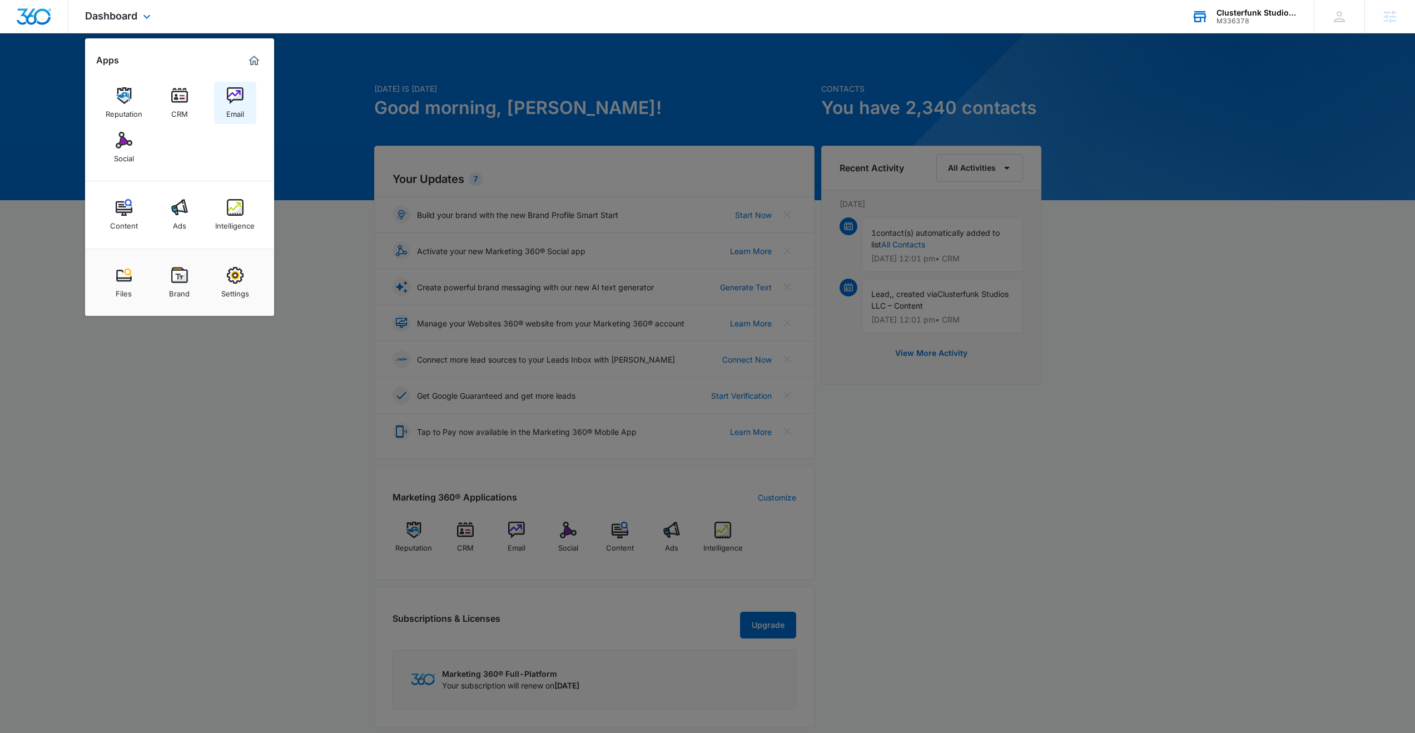 This screenshot has width=1415, height=733. What do you see at coordinates (254, 61) in the screenshot?
I see `a: Marketing 360® Dashboard` at bounding box center [254, 61].